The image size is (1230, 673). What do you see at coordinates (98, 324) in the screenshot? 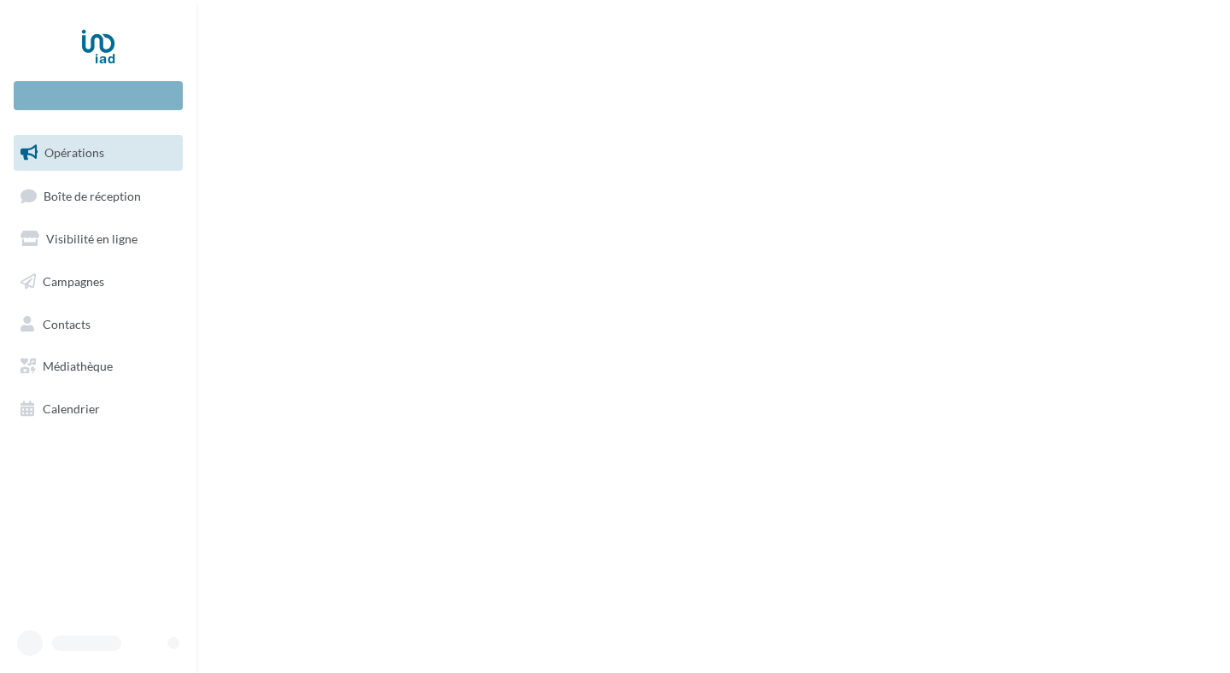
I see `a: Contacts` at bounding box center [98, 324].